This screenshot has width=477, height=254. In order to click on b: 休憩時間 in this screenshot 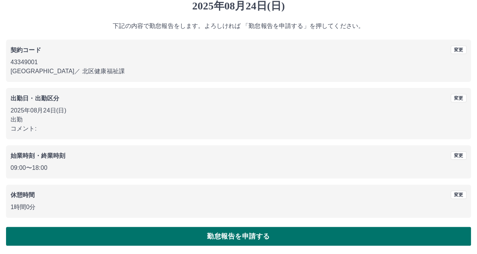, I will do `click(23, 194)`.